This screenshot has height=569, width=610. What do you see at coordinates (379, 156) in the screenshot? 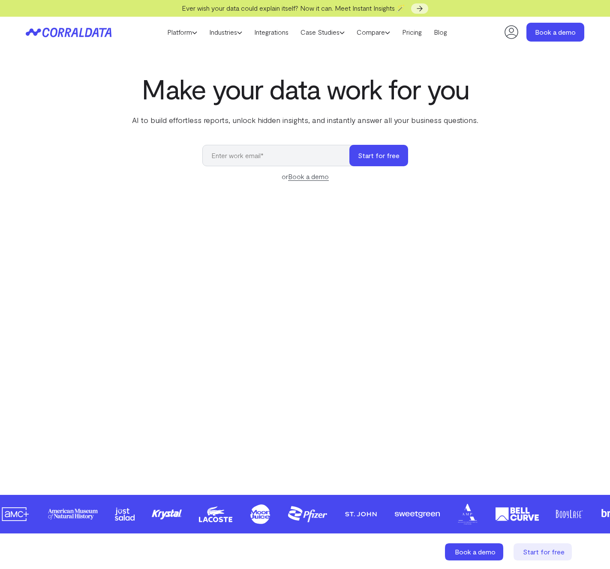
I see `button: Start for free` at bounding box center [379, 156].